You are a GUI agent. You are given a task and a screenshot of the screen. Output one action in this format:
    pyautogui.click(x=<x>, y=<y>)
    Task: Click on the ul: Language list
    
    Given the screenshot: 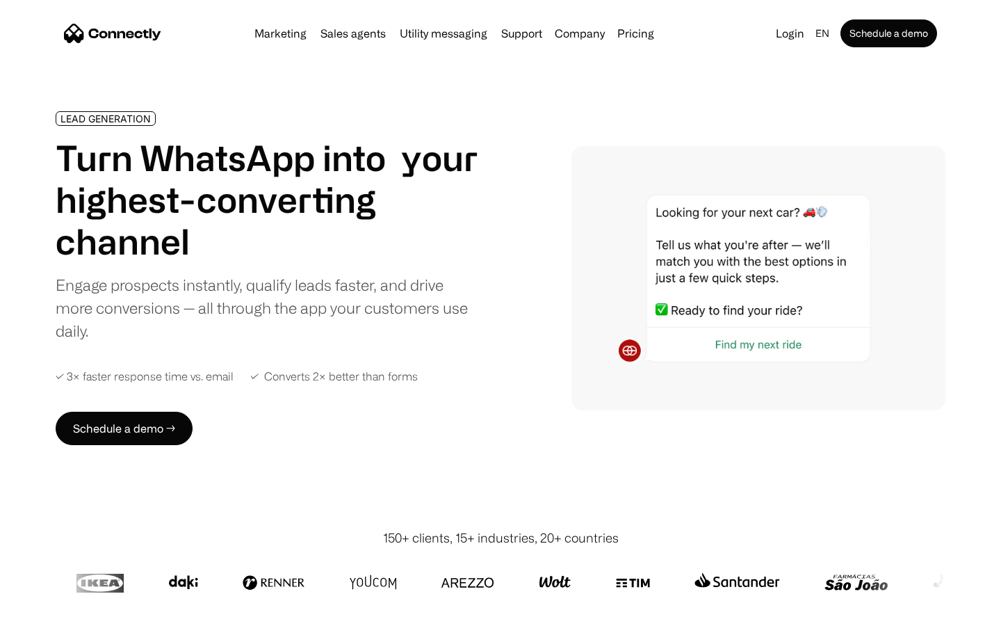 What is the action you would take?
    pyautogui.click(x=56, y=611)
    